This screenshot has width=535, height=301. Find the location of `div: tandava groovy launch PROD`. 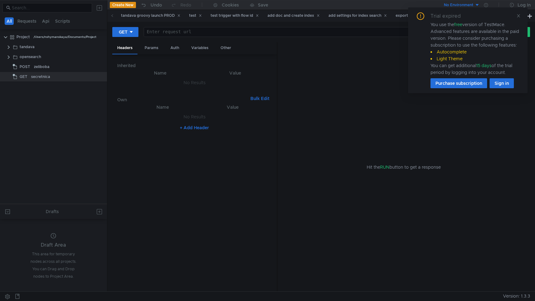

div: tandava groovy launch PROD is located at coordinates (151, 16).